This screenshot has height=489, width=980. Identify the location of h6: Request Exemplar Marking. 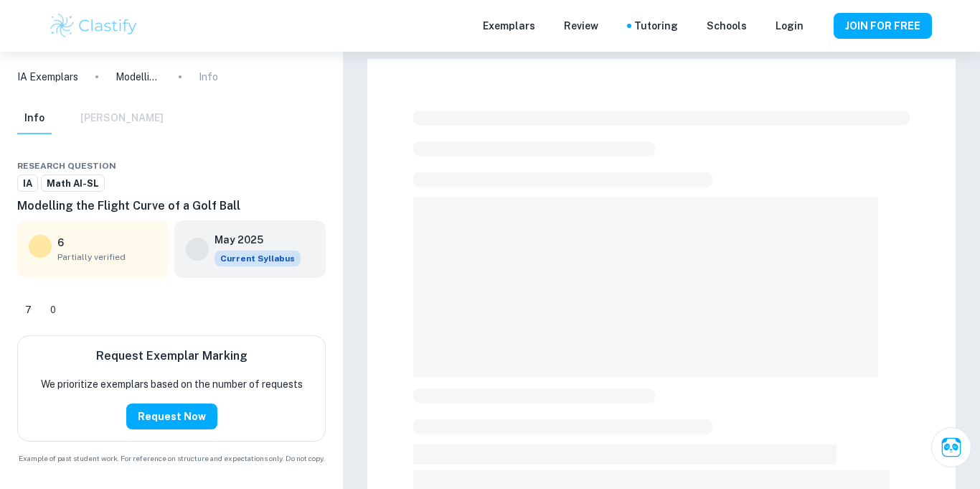
(172, 356).